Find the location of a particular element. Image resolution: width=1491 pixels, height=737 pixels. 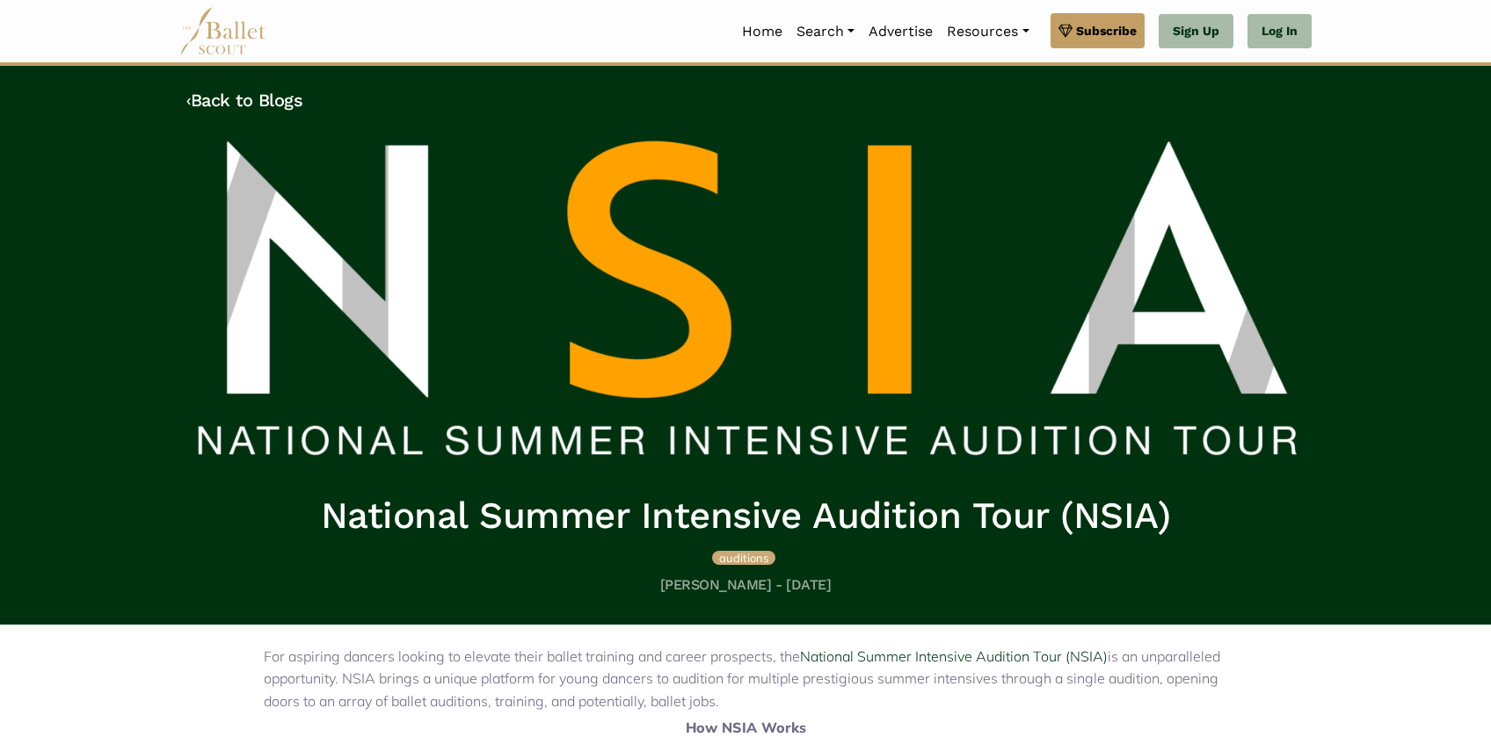

a: Log In is located at coordinates (1279, 32).